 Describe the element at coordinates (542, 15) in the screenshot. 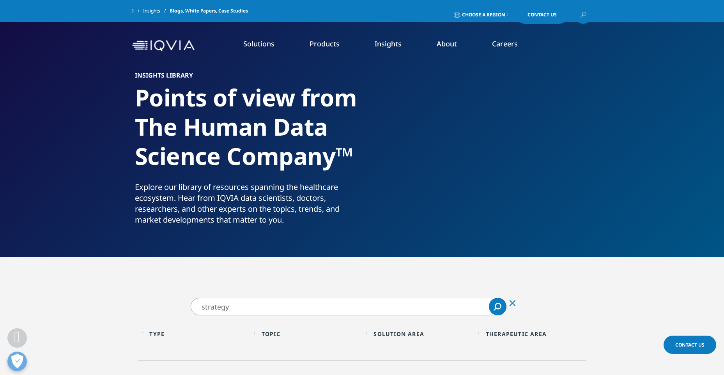

I see `a: Contact Us` at that location.